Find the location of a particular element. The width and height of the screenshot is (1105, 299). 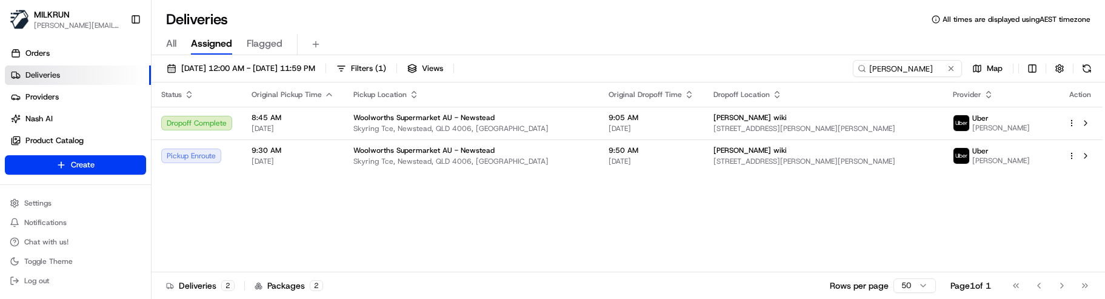

span: 9:30 AM is located at coordinates (293, 150).